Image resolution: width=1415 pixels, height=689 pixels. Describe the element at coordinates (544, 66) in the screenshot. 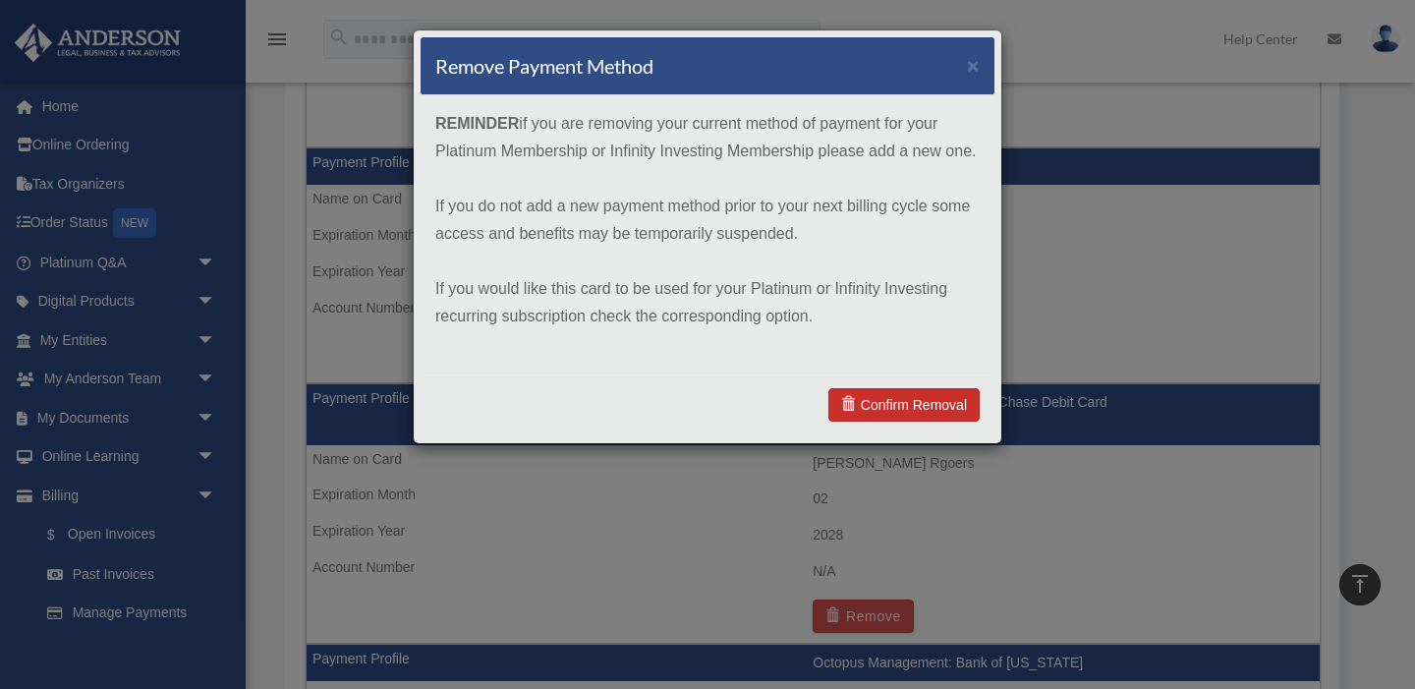

I see `h4: Remove Payment Method` at that location.